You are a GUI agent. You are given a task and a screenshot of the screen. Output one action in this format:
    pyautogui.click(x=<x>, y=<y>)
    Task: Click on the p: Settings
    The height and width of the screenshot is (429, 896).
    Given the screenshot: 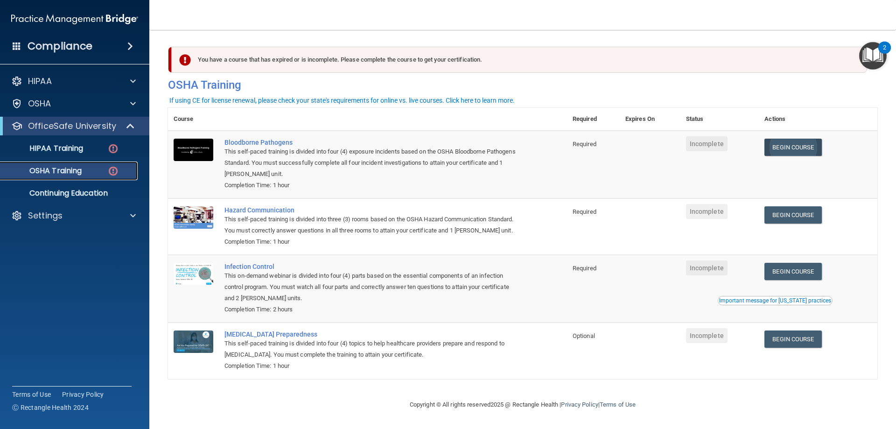 What is the action you would take?
    pyautogui.click(x=45, y=216)
    